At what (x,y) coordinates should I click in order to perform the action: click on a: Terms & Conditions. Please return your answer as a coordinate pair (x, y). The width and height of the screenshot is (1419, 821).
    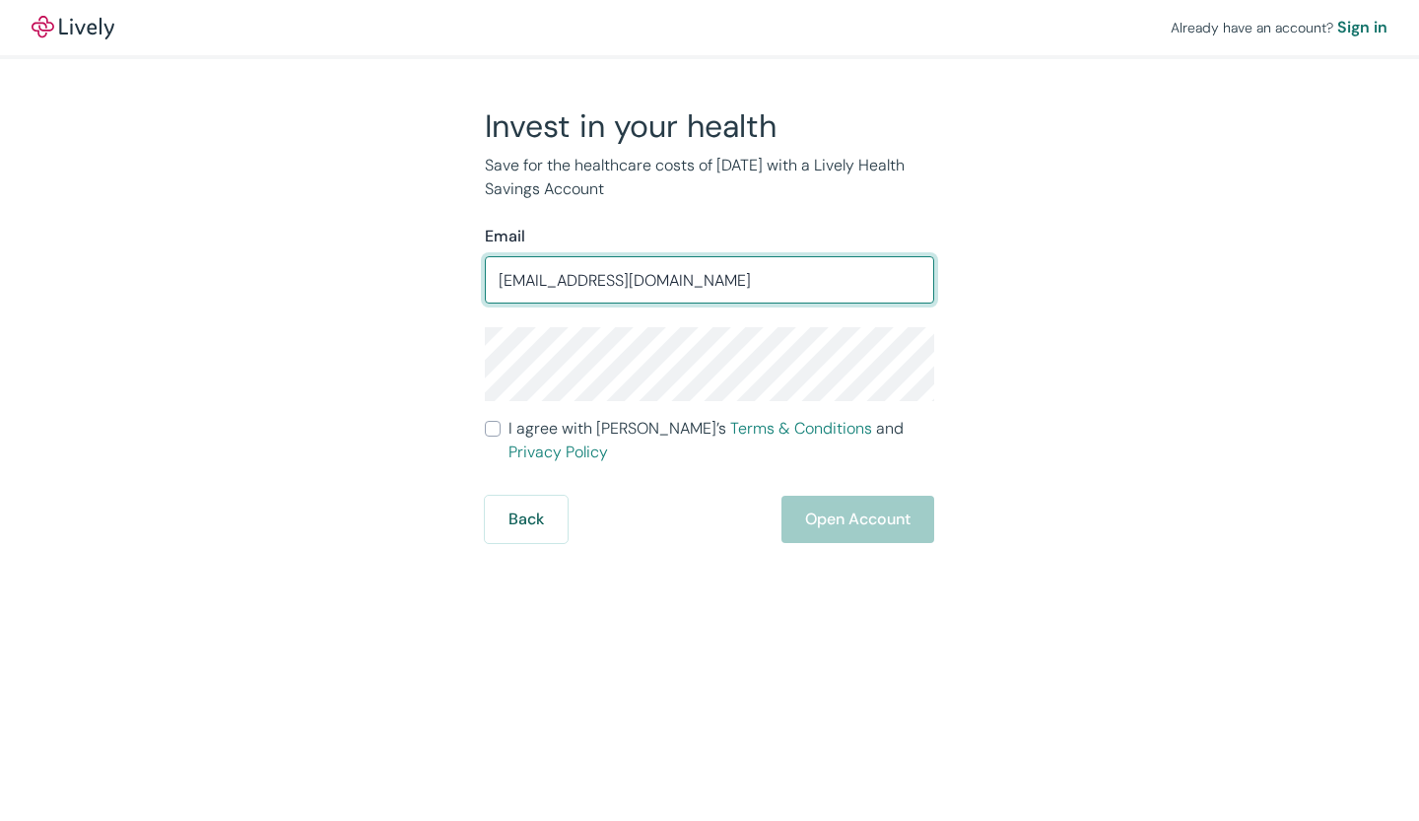
    Looking at the image, I should click on (801, 428).